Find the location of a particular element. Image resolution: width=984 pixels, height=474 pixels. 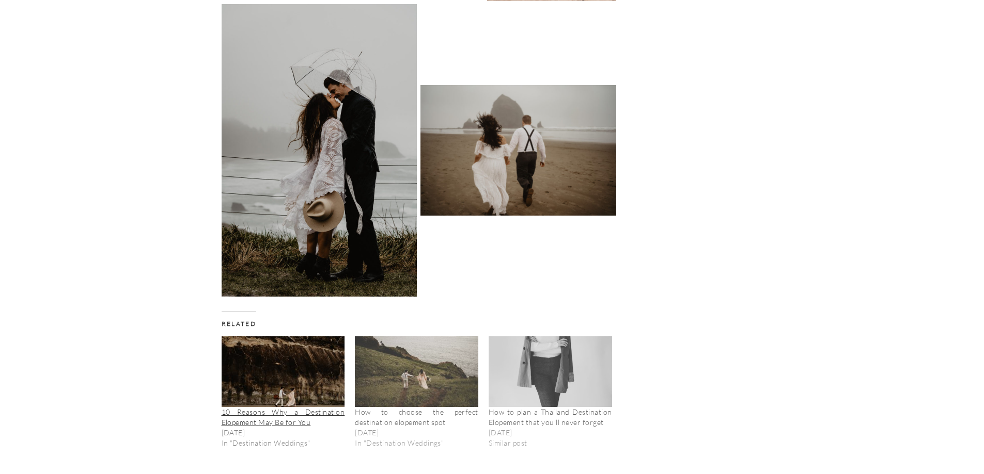

a: How to plan a Thailand Destination Elopement that you’ll never forget is located at coordinates (550, 417).